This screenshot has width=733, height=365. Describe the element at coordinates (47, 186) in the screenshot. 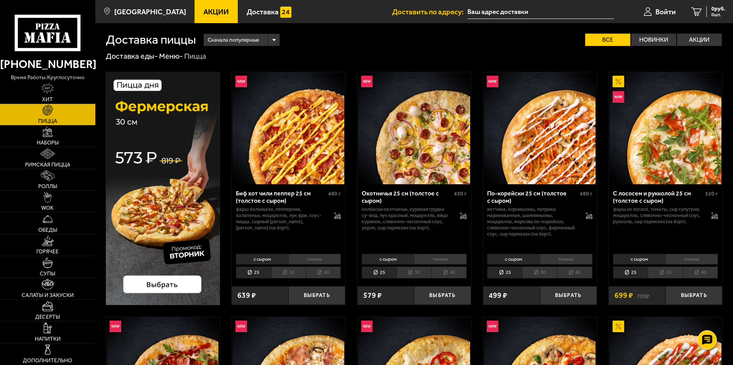

I see `span: Роллы` at that location.